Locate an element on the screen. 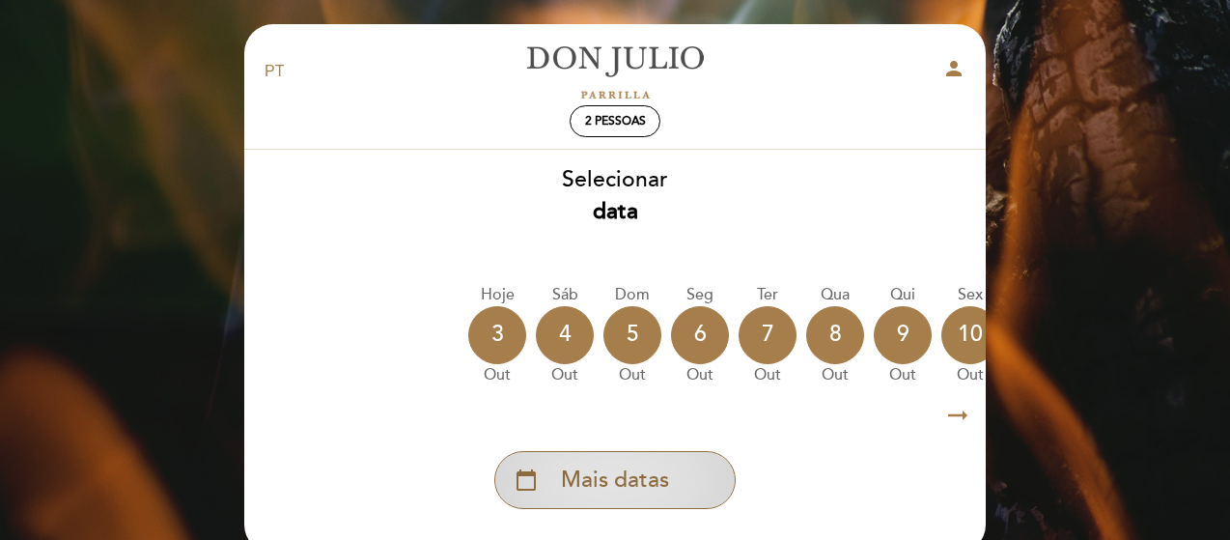 Image resolution: width=1230 pixels, height=540 pixels. div: Qua is located at coordinates (835, 295).